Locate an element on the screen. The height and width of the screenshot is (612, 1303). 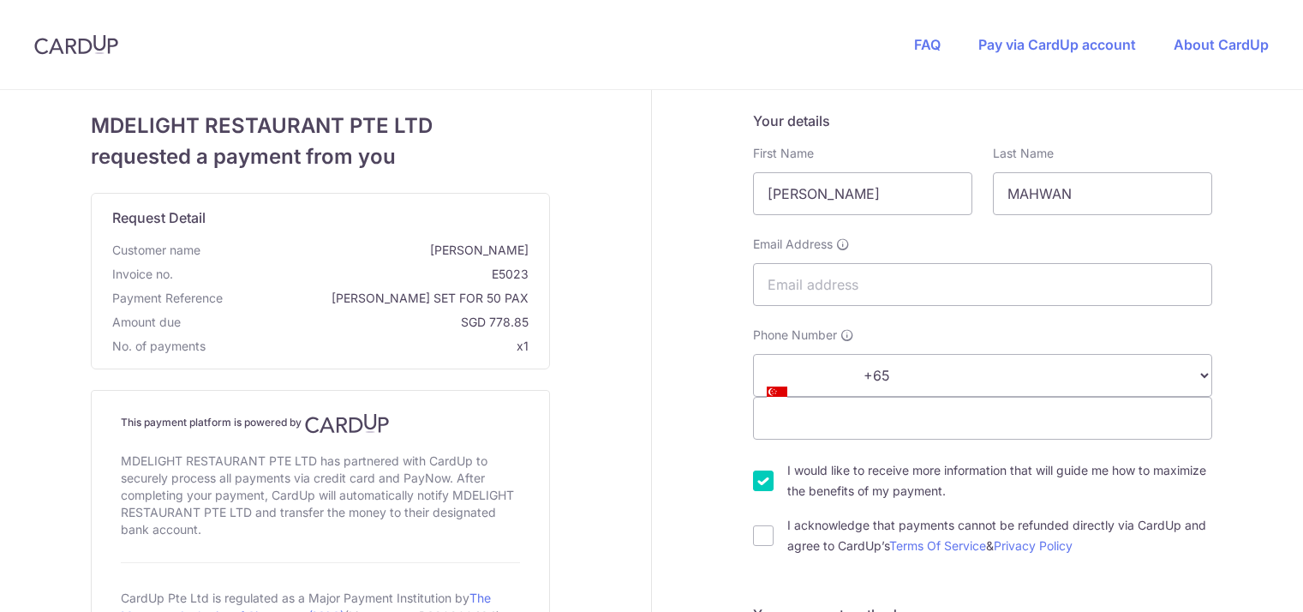
span: translation missing: en.request_detail is located at coordinates (159, 218).